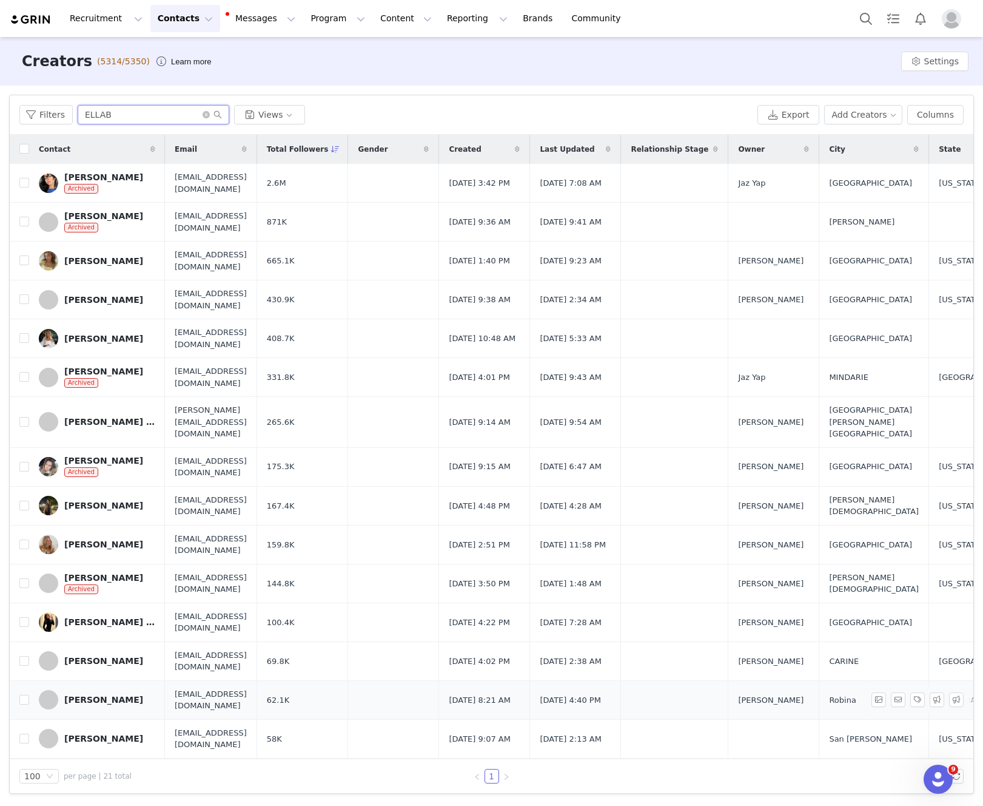 This screenshot has width=983, height=806. What do you see at coordinates (274, 739) in the screenshot?
I see `span: 58K` at bounding box center [274, 739].